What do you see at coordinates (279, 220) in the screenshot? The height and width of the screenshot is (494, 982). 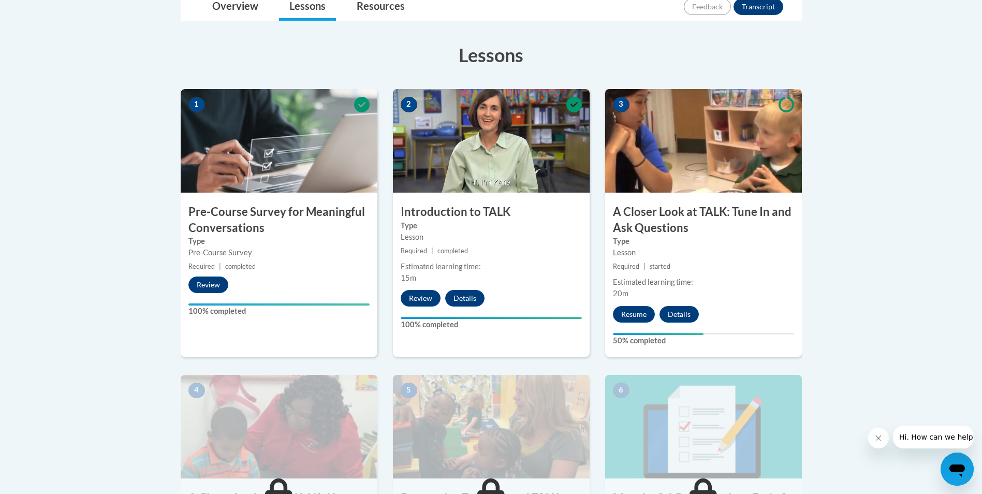 I see `h3: Pre-Course Survey for Meaningful Conversations` at bounding box center [279, 220].